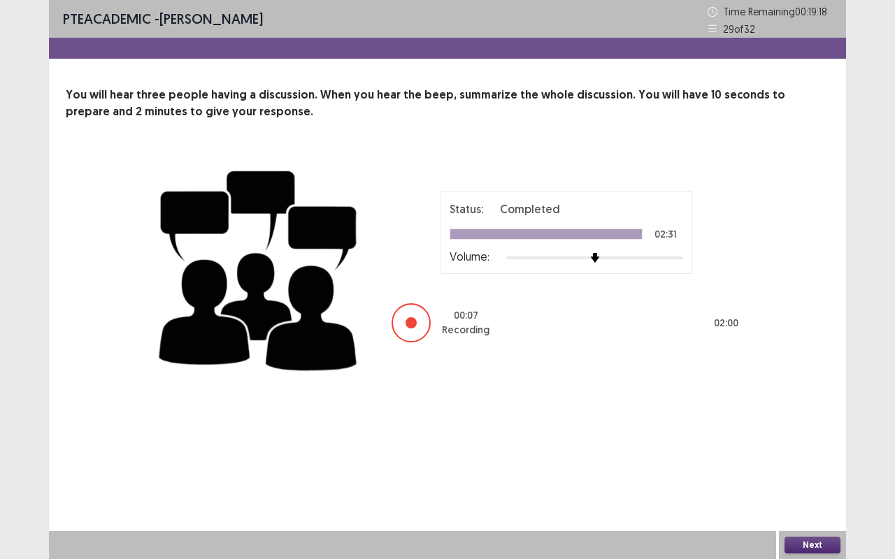 The image size is (895, 559). I want to click on p: 02:31, so click(666, 234).